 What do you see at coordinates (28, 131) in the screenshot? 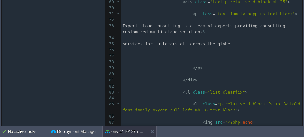
I see `div: No active tasks` at bounding box center [28, 131].